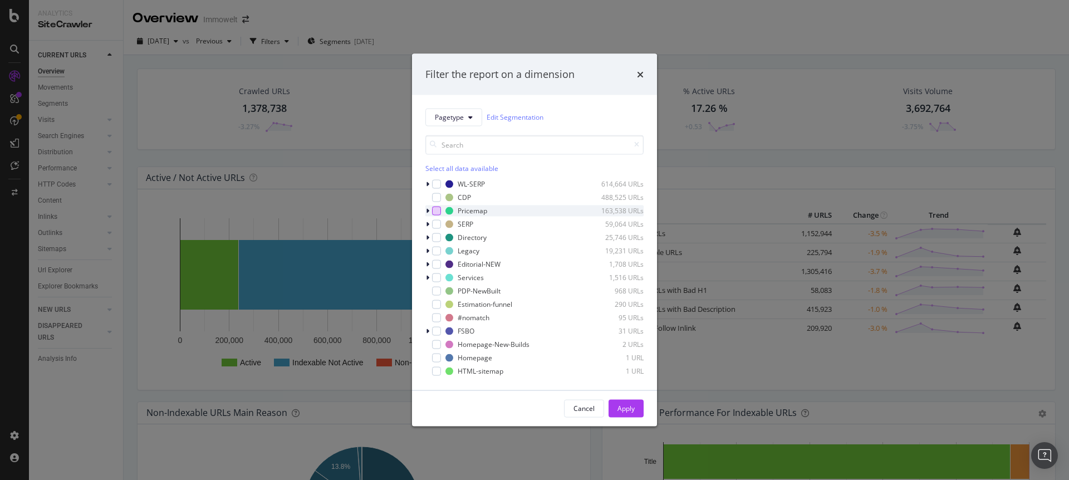  What do you see at coordinates (466, 331) in the screenshot?
I see `div: FSBO` at bounding box center [466, 331].